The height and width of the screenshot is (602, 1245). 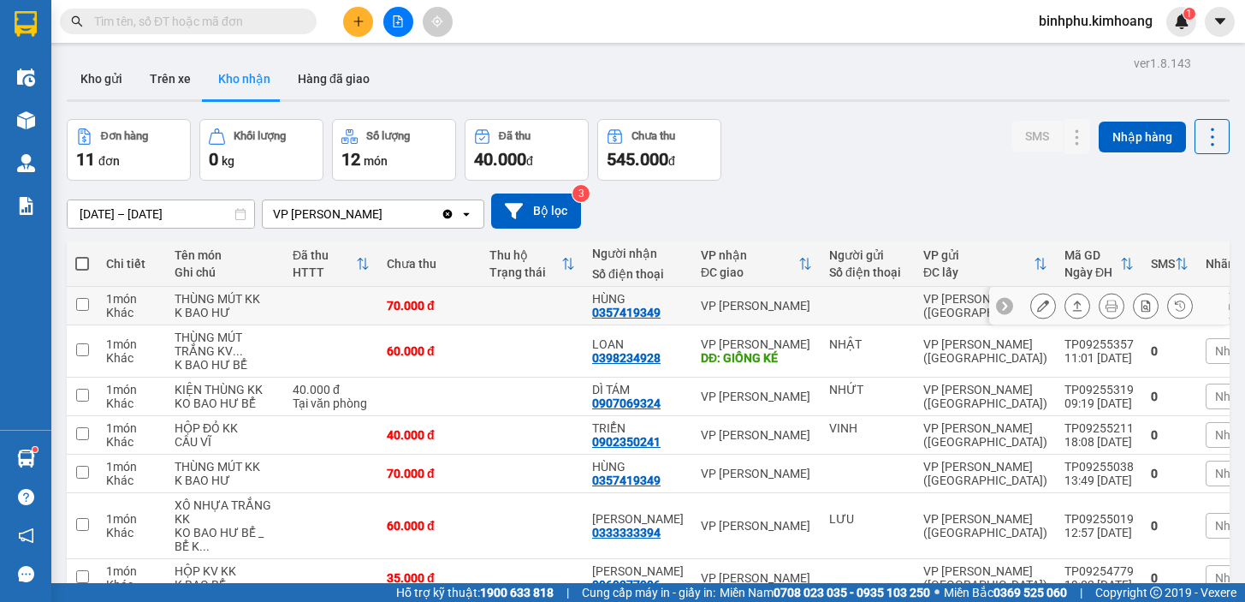 I want to click on button: plus, so click(x=358, y=21).